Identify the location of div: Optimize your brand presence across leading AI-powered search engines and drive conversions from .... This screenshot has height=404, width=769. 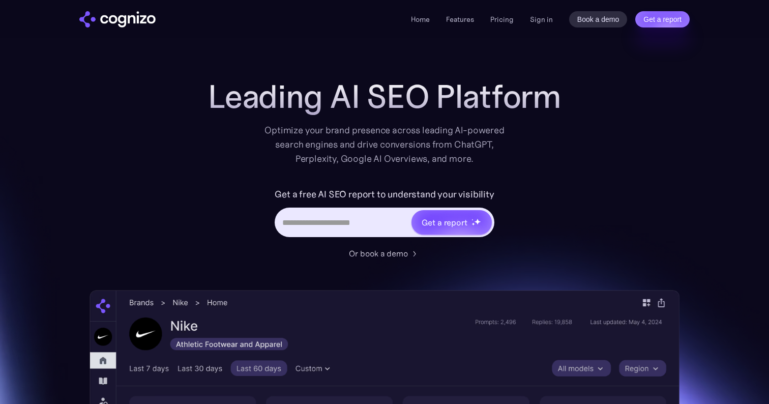
(385, 144).